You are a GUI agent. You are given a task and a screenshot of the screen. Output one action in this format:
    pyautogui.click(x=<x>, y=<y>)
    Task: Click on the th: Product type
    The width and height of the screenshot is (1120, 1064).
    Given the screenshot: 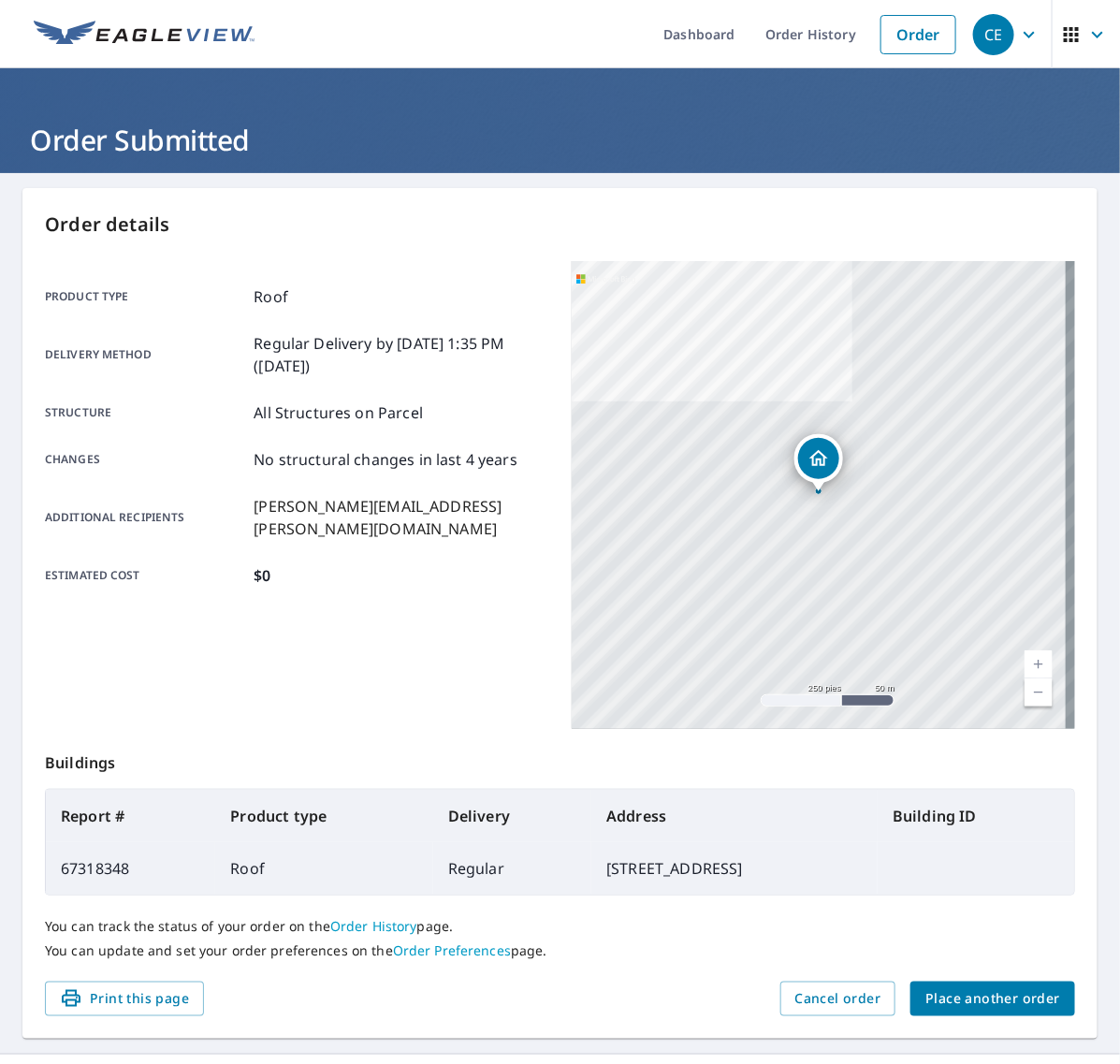 What is the action you would take?
    pyautogui.click(x=324, y=816)
    